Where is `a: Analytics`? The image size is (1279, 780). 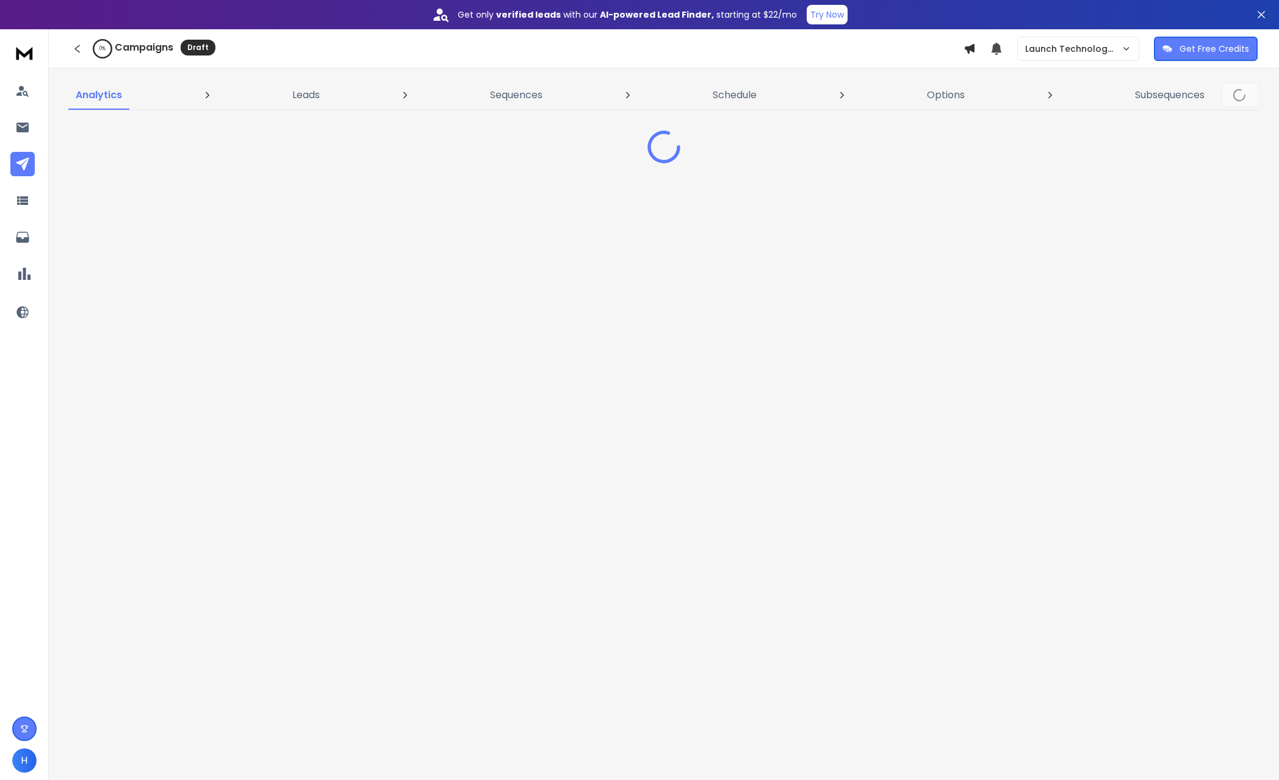
a: Analytics is located at coordinates (99, 95).